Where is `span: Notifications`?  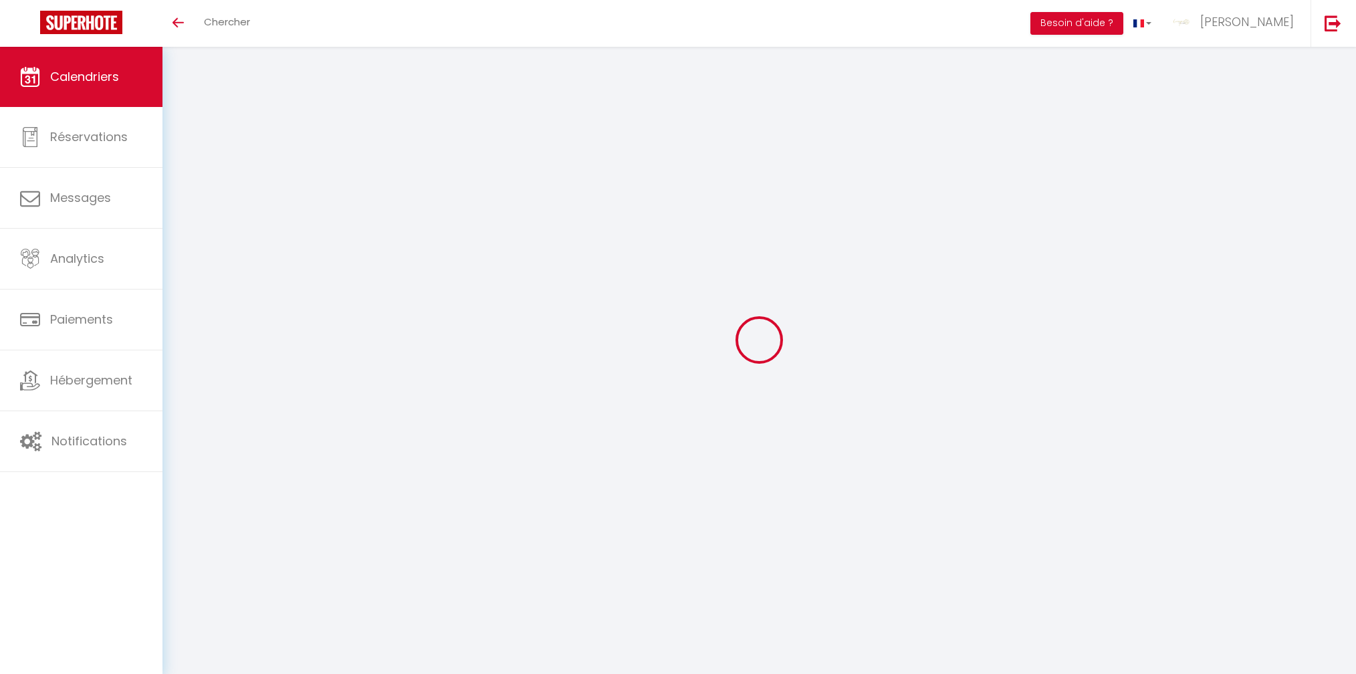
span: Notifications is located at coordinates (89, 441).